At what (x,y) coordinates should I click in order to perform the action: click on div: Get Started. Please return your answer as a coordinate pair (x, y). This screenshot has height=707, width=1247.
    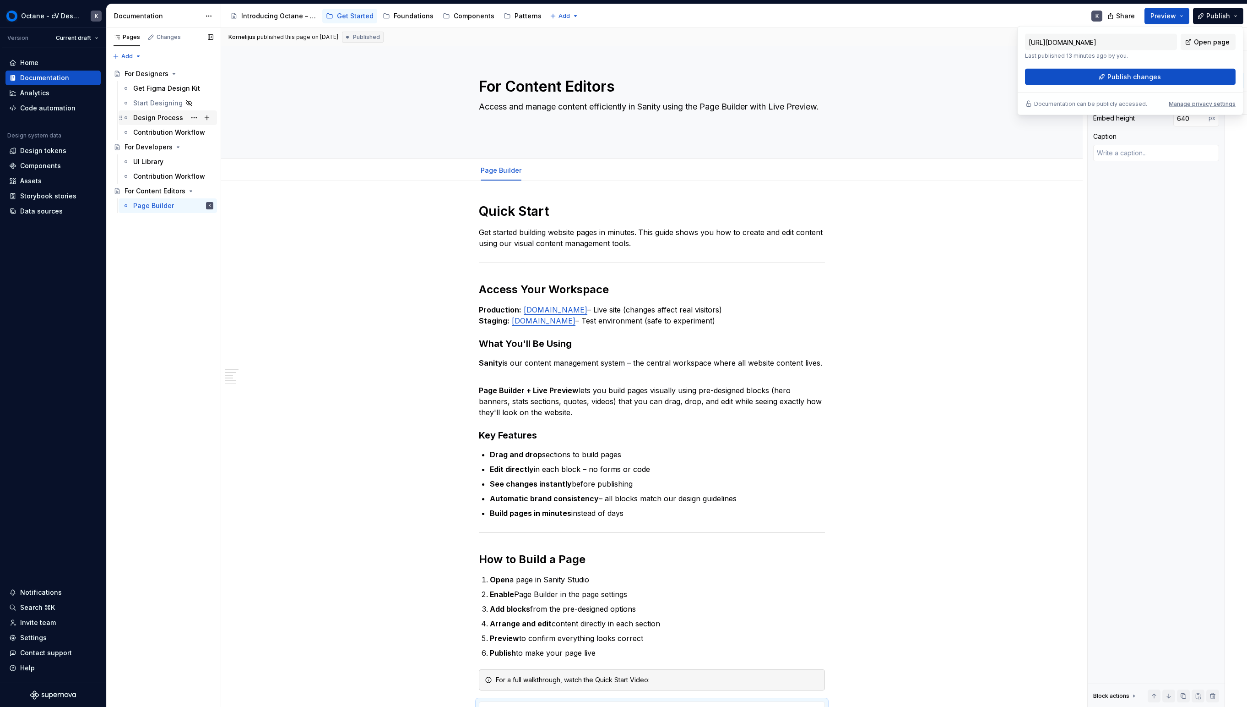
    Looking at the image, I should click on (355, 16).